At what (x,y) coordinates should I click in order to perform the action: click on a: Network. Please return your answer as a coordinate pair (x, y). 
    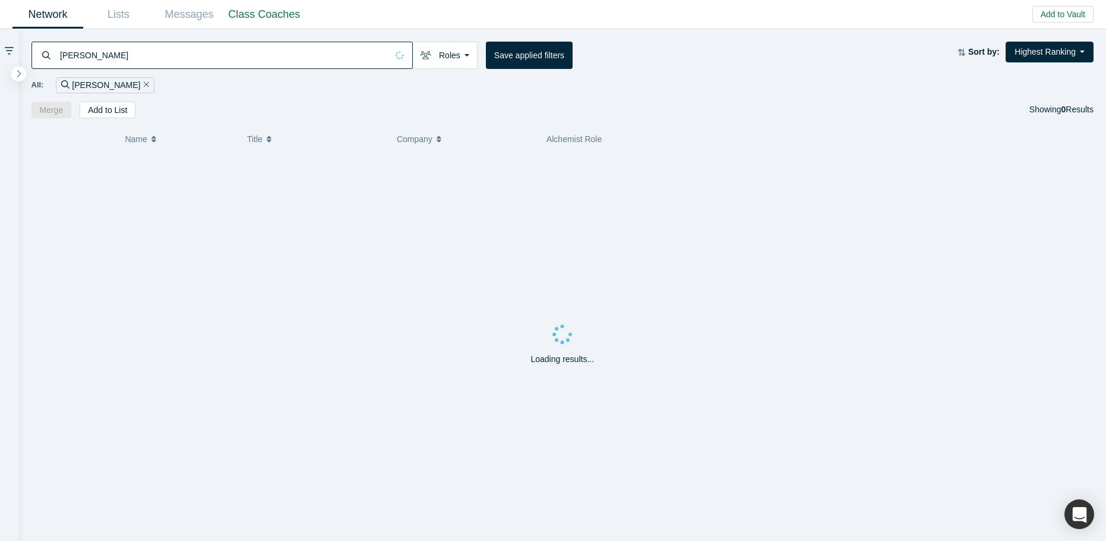
    Looking at the image, I should click on (48, 14).